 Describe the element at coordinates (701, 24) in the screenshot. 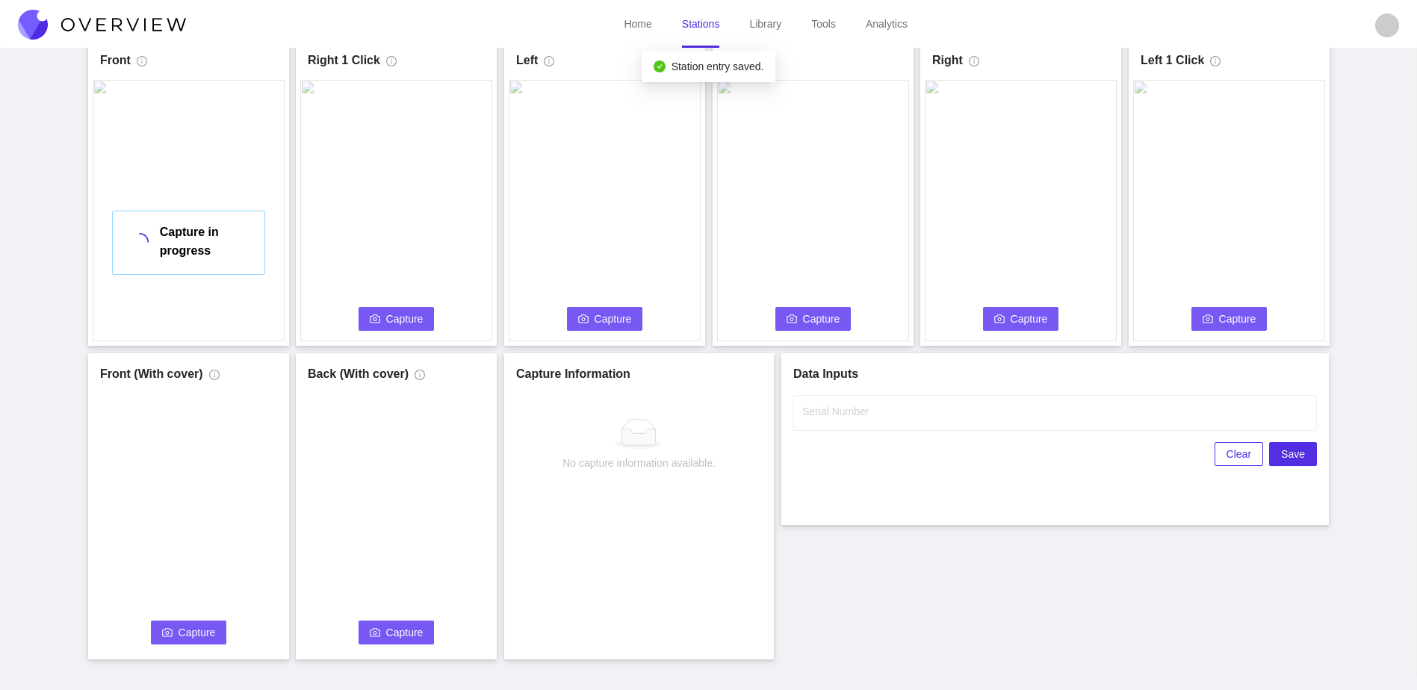

I see `a: Stations` at that location.